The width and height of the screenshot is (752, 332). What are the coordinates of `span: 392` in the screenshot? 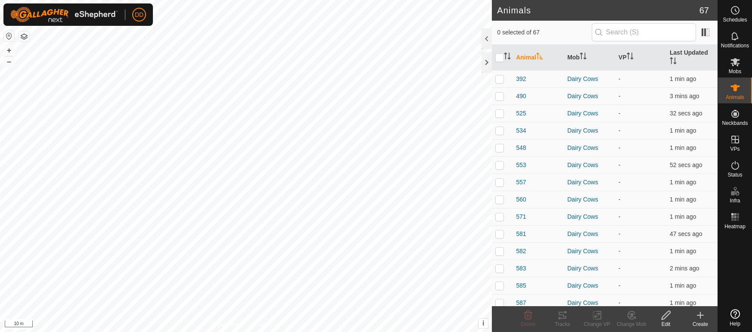 It's located at (521, 79).